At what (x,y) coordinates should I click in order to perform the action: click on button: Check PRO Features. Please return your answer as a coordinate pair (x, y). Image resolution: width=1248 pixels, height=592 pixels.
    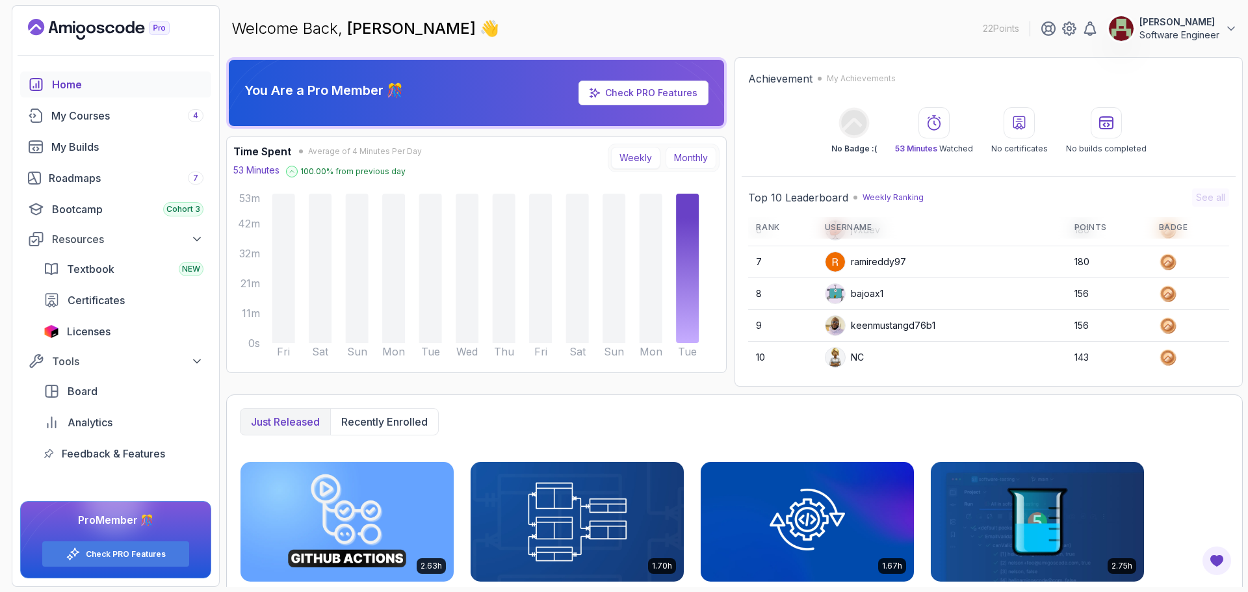
    Looking at the image, I should click on (116, 554).